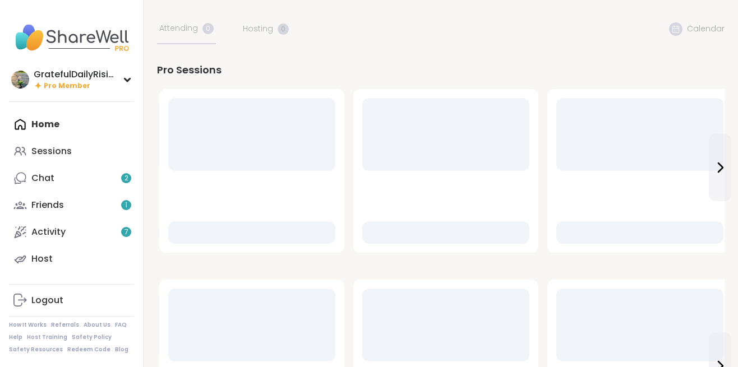 The image size is (738, 367). What do you see at coordinates (16, 337) in the screenshot?
I see `a: Help` at bounding box center [16, 337].